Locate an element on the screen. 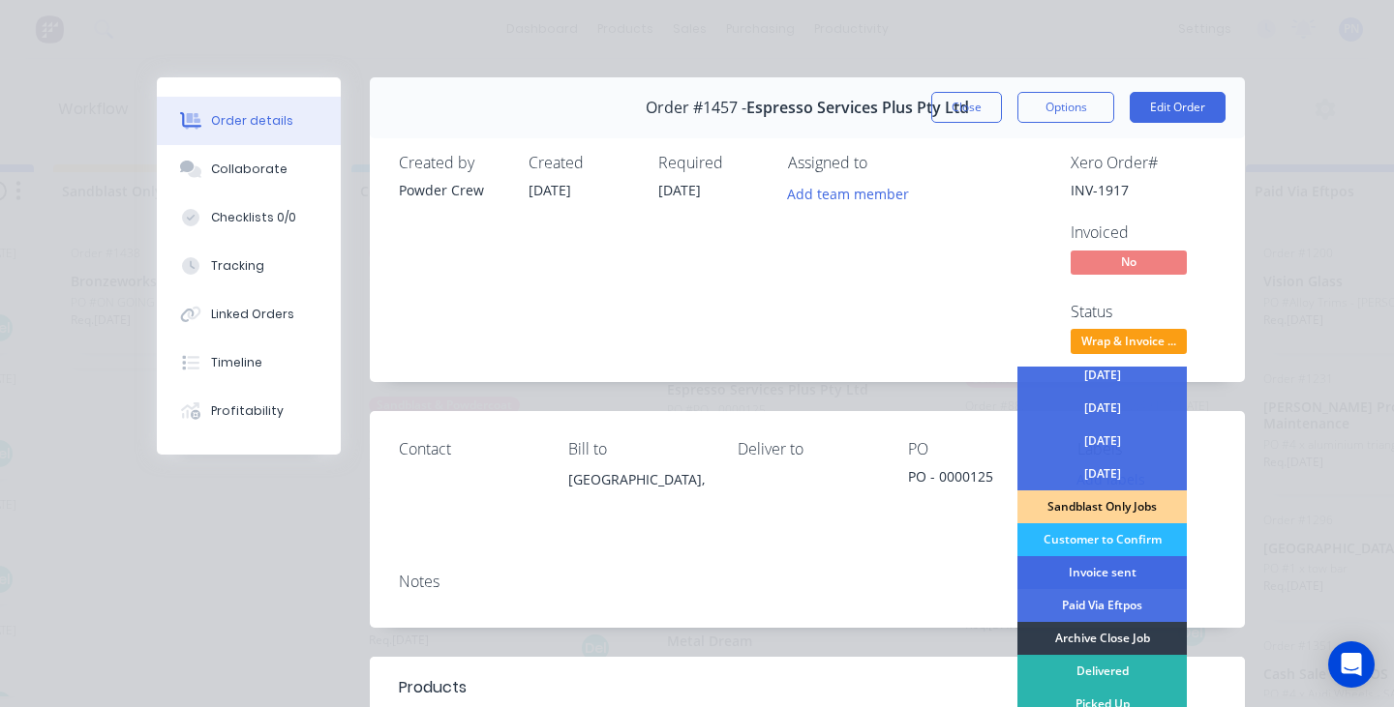  button: Close is located at coordinates (966, 107).